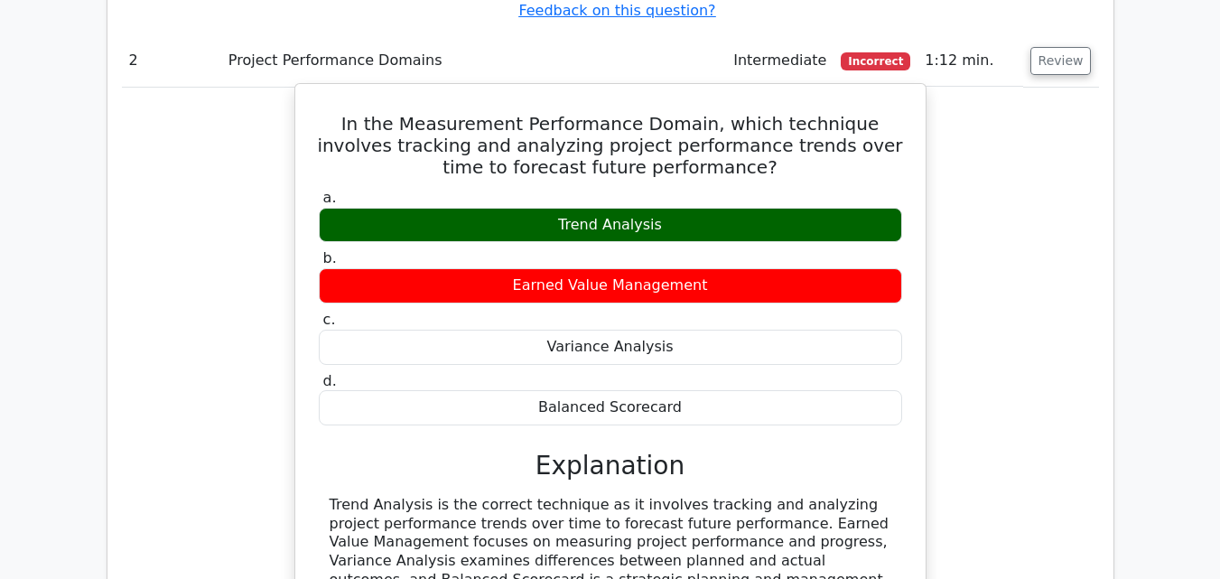  Describe the element at coordinates (617, 10) in the screenshot. I see `u: Feedback on this question?` at that location.